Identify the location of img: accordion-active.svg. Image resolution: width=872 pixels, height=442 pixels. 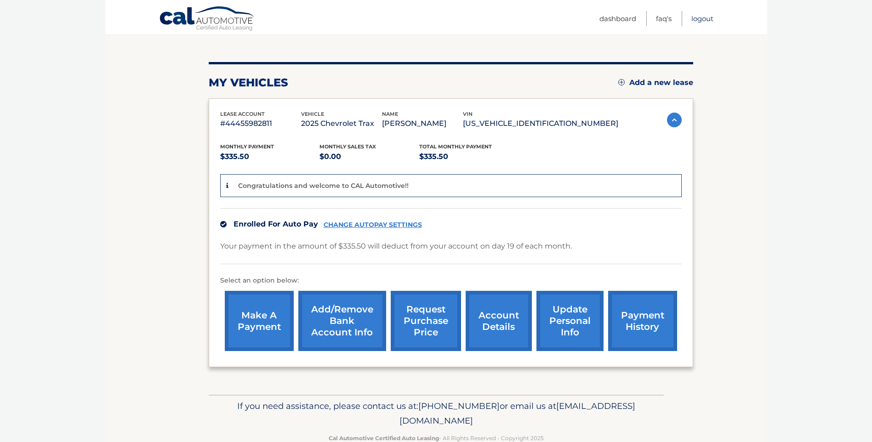
(674, 120).